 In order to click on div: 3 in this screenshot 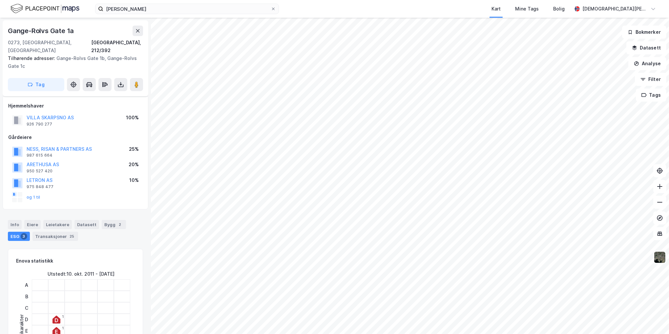, I will do `click(24, 236)`.